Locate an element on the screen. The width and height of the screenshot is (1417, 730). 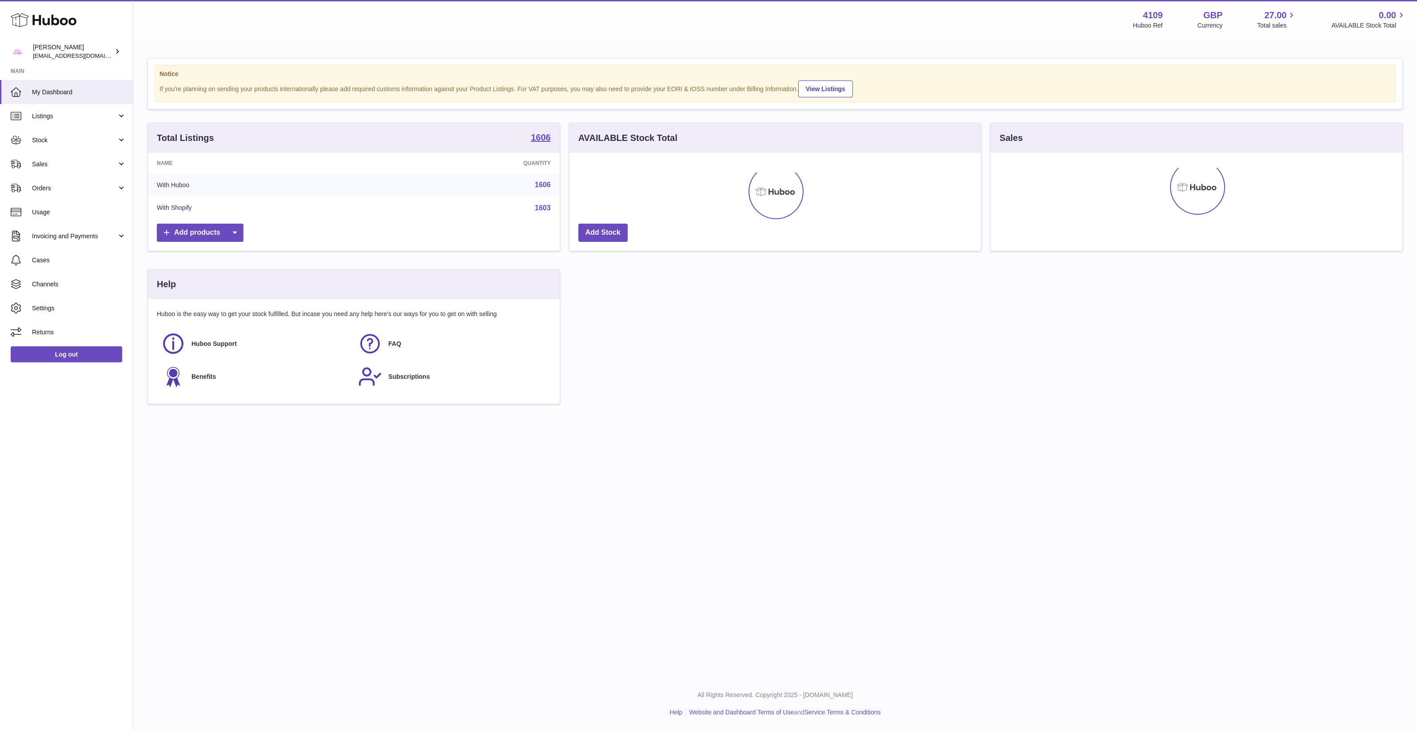
span: Sales is located at coordinates (74, 164).